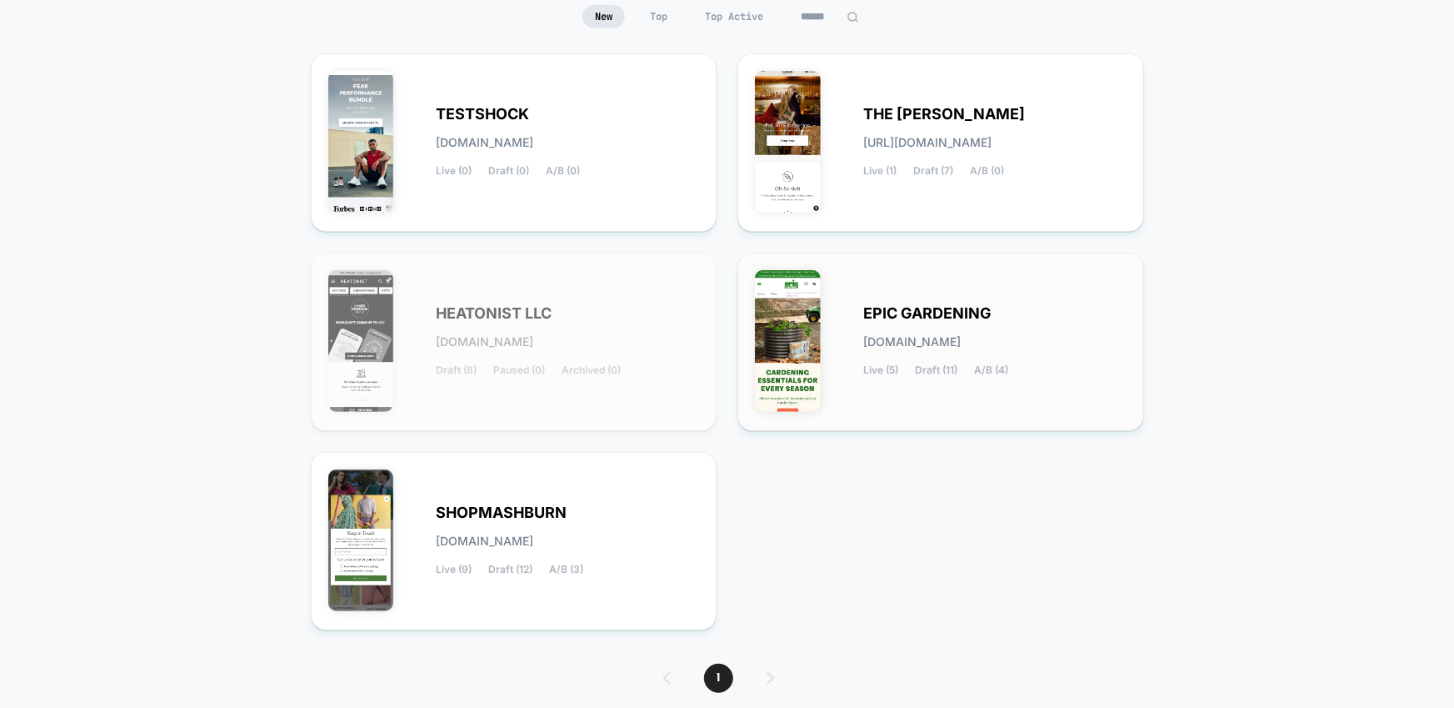 Image resolution: width=1454 pixels, height=708 pixels. What do you see at coordinates (881, 370) in the screenshot?
I see `span: Live (5)` at bounding box center [881, 370].